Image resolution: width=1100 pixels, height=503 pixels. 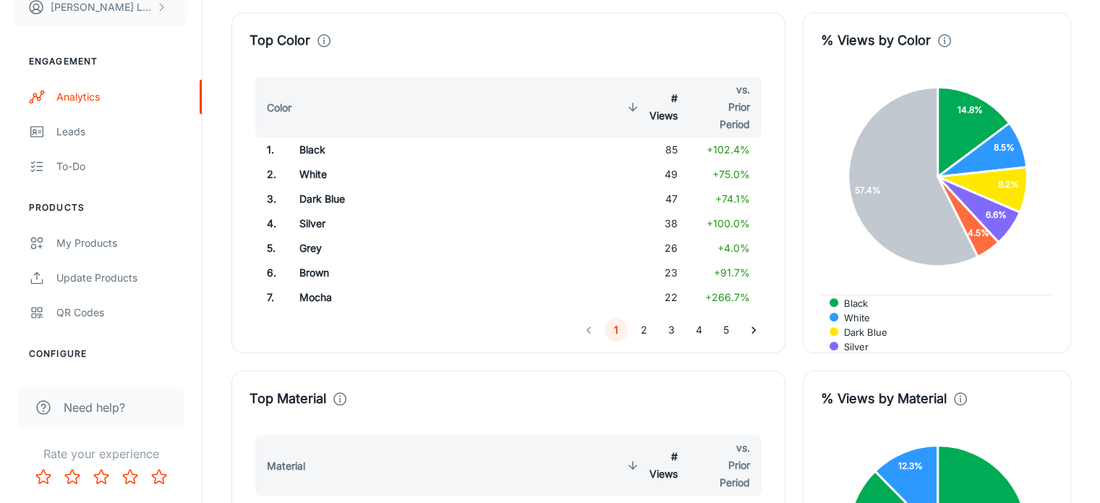 What do you see at coordinates (671, 330) in the screenshot?
I see `button: Go to page 3` at bounding box center [671, 330].